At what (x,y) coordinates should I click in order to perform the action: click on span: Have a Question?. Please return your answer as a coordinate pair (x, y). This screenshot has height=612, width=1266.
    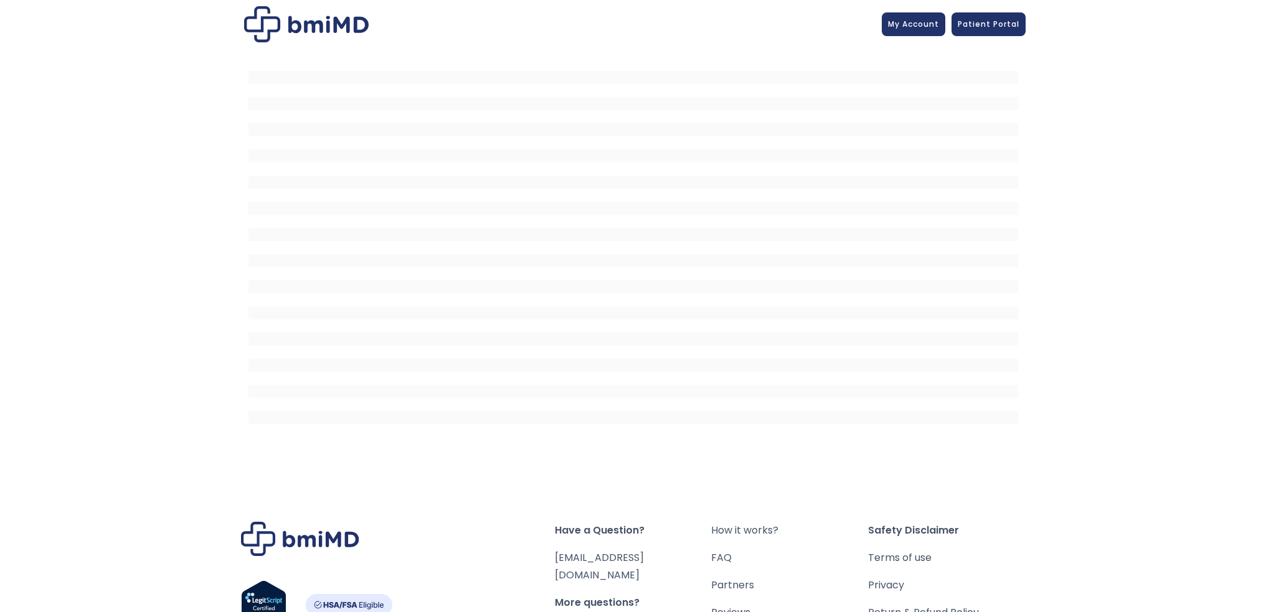
    Looking at the image, I should click on (633, 530).